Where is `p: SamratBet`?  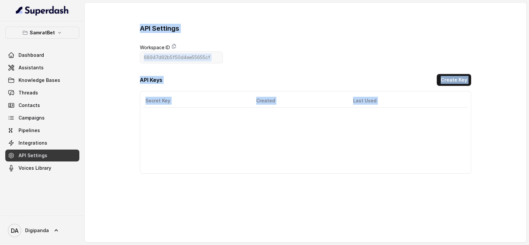
p: SamratBet is located at coordinates (42, 33).